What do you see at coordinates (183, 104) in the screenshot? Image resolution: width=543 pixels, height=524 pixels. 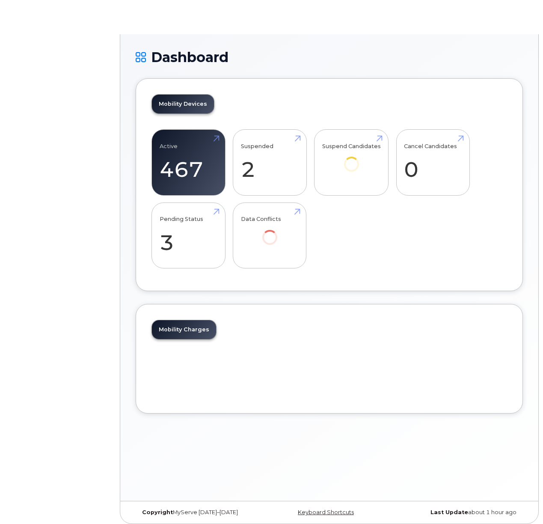 I see `a: Mobility Devices` at bounding box center [183, 104].